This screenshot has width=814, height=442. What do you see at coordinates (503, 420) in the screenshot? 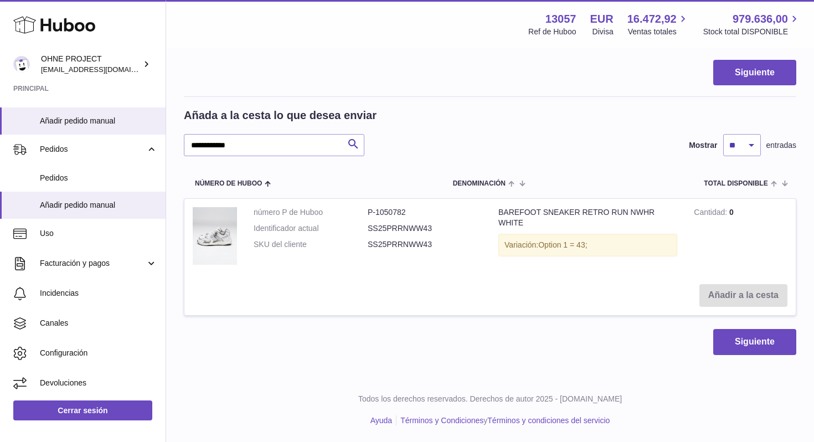
I see `li: y` at bounding box center [503, 420].